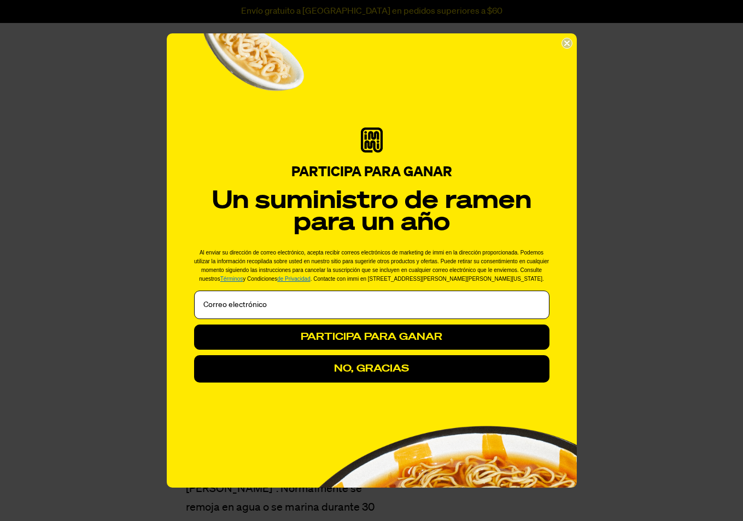 The image size is (743, 521). I want to click on button: PARTICIPA PARA GANAR, so click(372, 337).